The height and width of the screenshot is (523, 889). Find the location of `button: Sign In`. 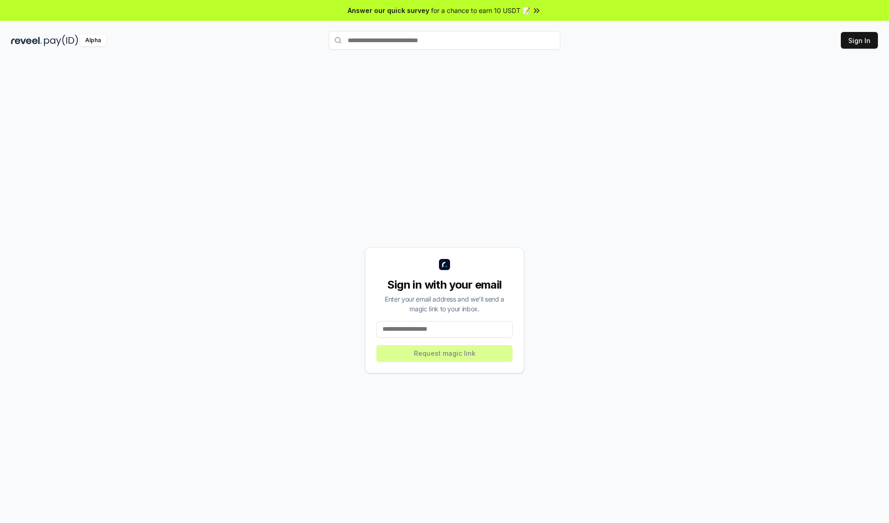

button: Sign In is located at coordinates (859, 40).